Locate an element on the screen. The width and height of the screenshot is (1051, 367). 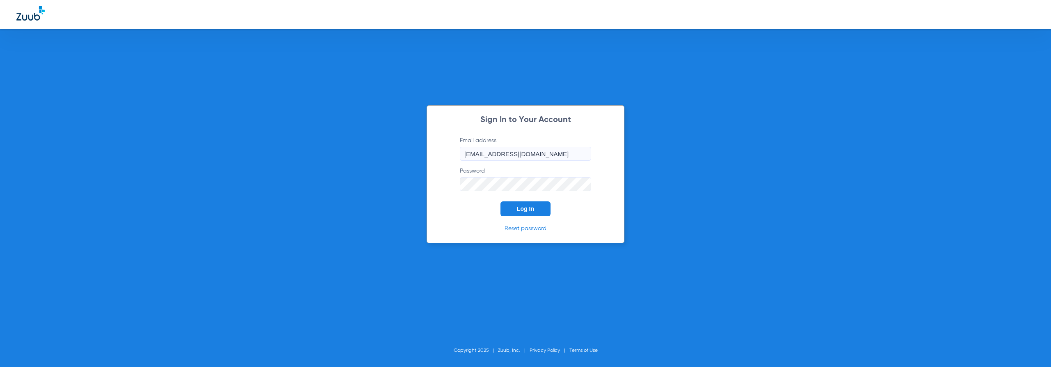
img: Zuub Logo is located at coordinates (30, 13).